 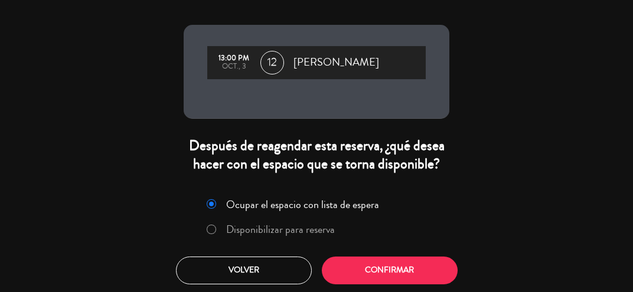 What do you see at coordinates (302, 204) in the screenshot?
I see `label: Ocupar el espacio con lista de espera` at bounding box center [302, 204].